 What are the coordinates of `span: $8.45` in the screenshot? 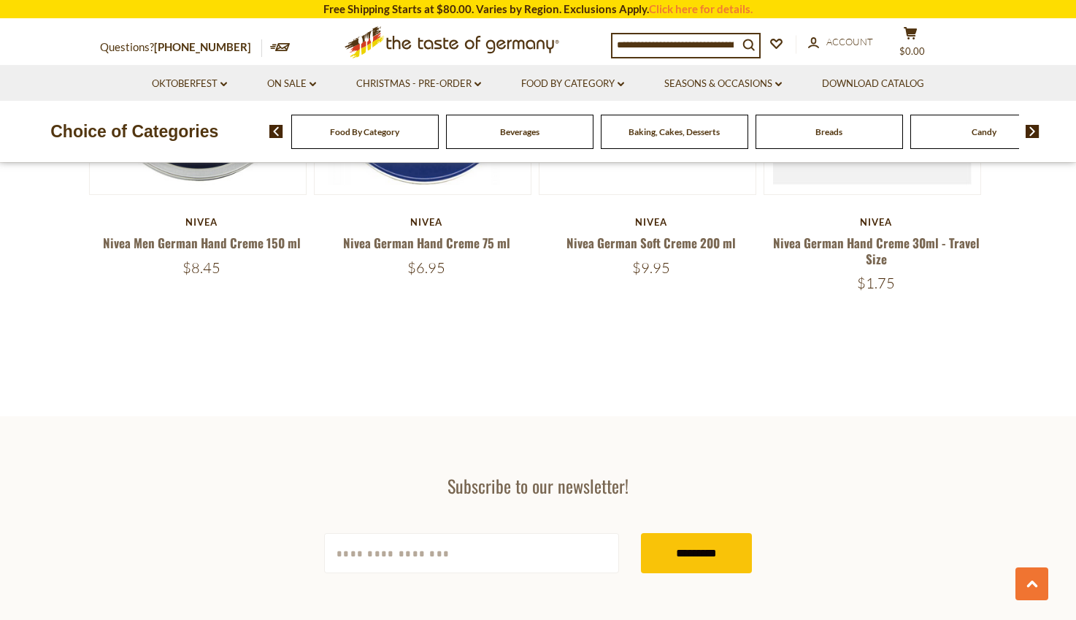 It's located at (201, 267).